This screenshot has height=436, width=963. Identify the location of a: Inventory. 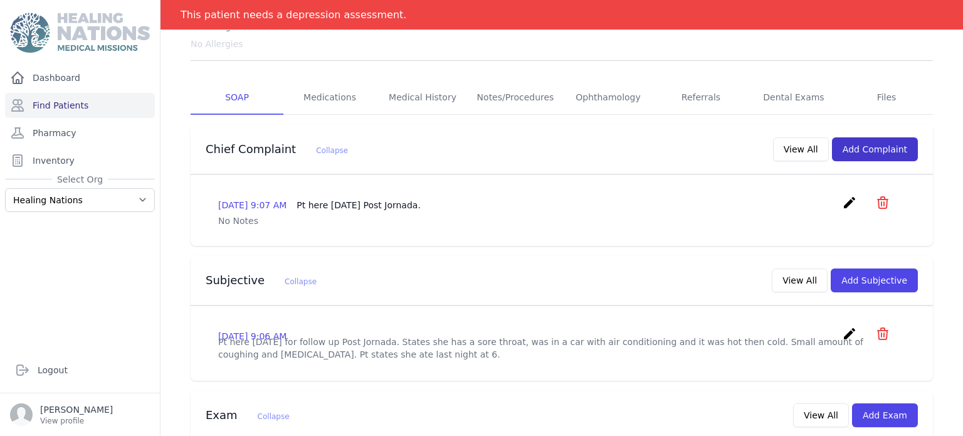
(80, 161).